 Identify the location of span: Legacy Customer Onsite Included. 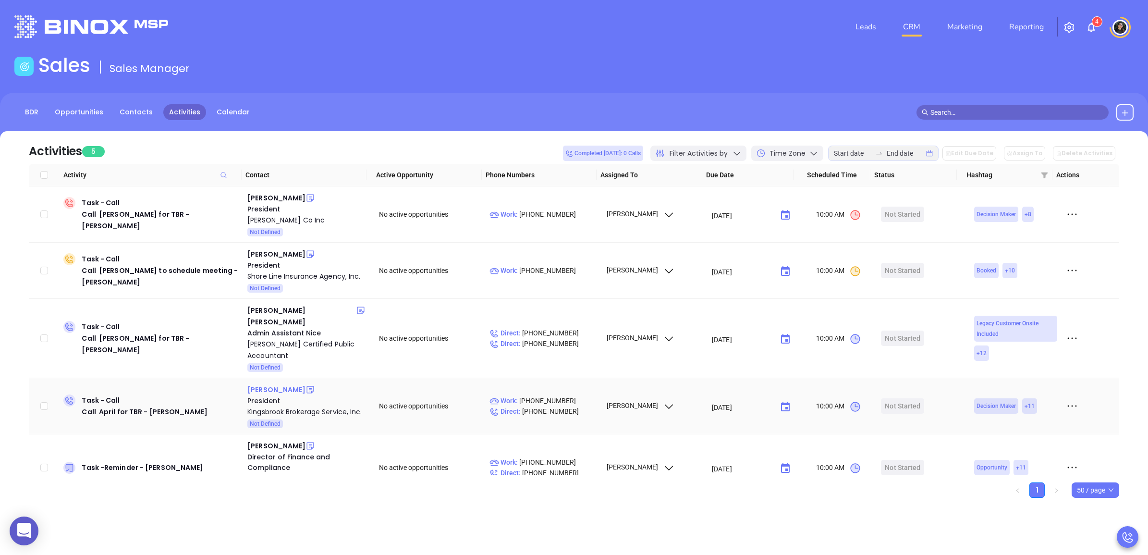
(1016, 329).